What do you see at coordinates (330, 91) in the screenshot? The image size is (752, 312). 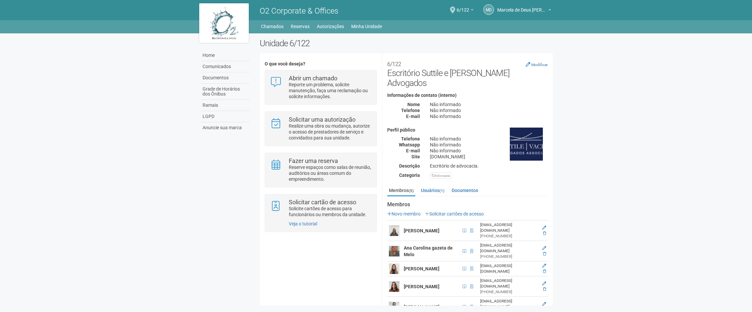 I see `p: Reporte um problema, solicite manutenção, faça uma reclamação ou solicite informações.` at bounding box center [330, 91].